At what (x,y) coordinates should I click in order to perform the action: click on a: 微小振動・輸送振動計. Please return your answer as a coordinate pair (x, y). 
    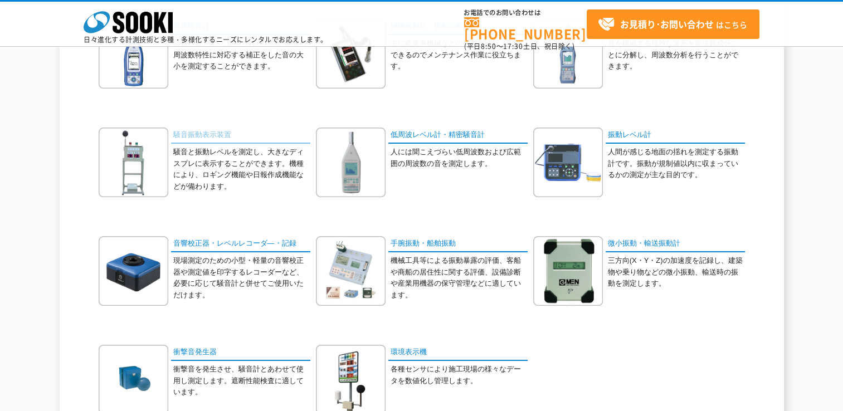
    Looking at the image, I should click on (676, 244).